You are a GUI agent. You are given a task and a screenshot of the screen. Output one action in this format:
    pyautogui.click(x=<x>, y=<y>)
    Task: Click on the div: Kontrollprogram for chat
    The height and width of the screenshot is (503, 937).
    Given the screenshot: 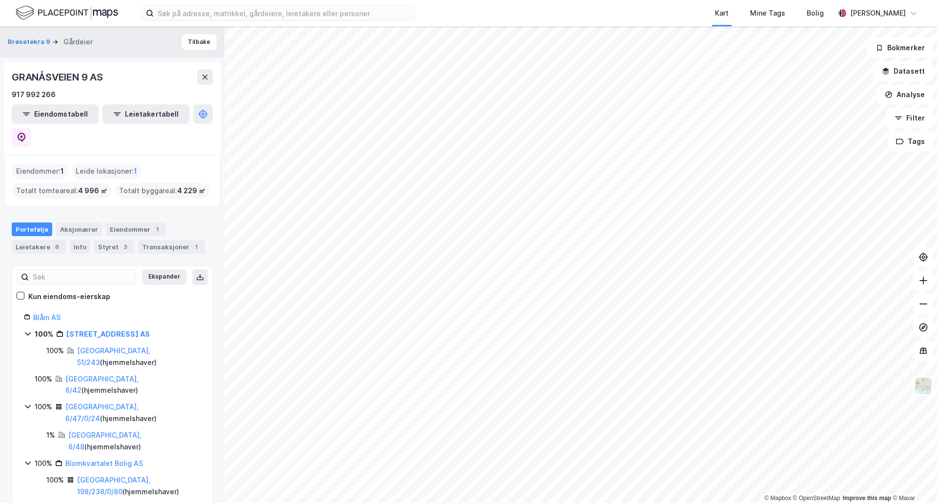 What is the action you would take?
    pyautogui.click(x=912, y=480)
    